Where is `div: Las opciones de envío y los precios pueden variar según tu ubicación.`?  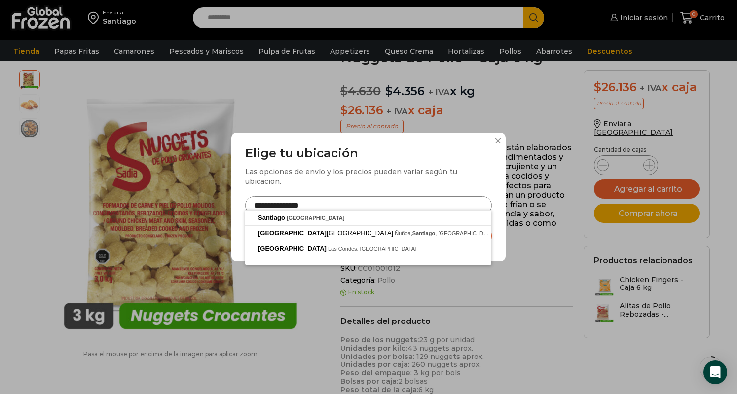
div: Las opciones de envío y los precios pueden variar según tu ubicación. is located at coordinates (369, 177).